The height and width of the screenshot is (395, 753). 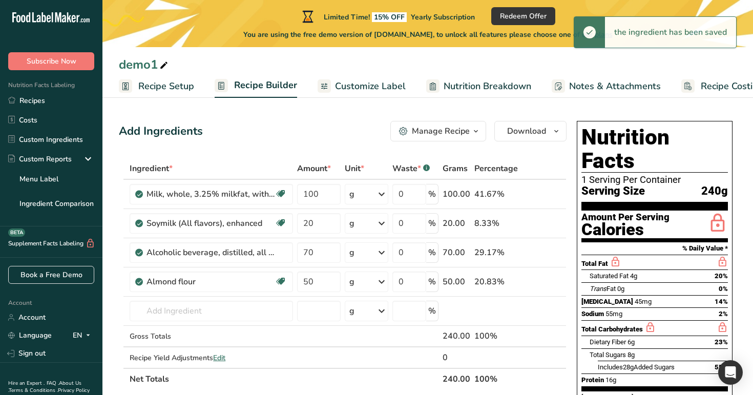 What do you see at coordinates (211, 336) in the screenshot?
I see `div: Gross Totals` at bounding box center [211, 336].